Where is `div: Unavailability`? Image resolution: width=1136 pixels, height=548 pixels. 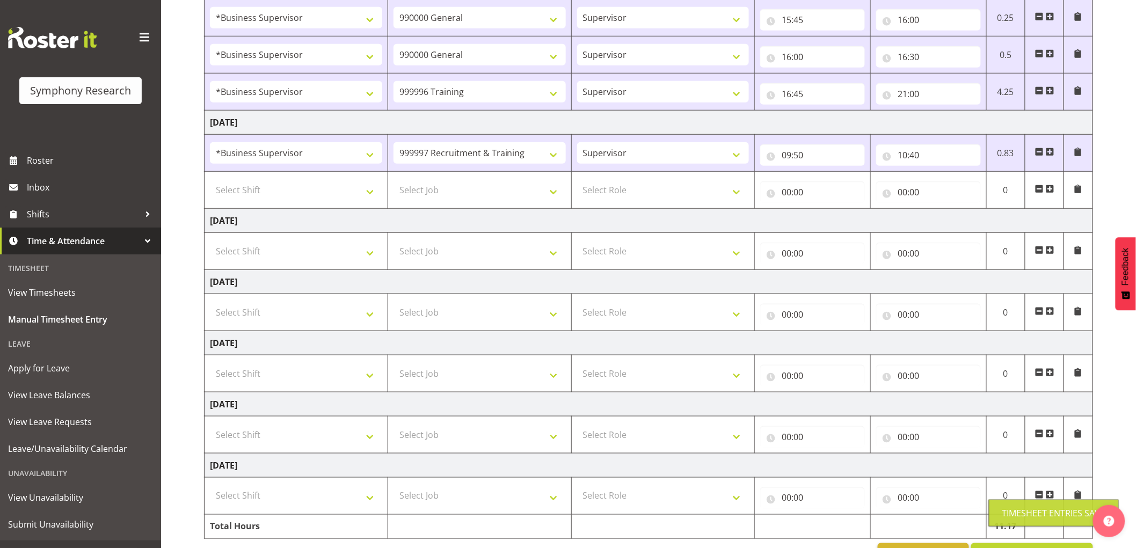
div: Unavailability is located at coordinates (81, 473).